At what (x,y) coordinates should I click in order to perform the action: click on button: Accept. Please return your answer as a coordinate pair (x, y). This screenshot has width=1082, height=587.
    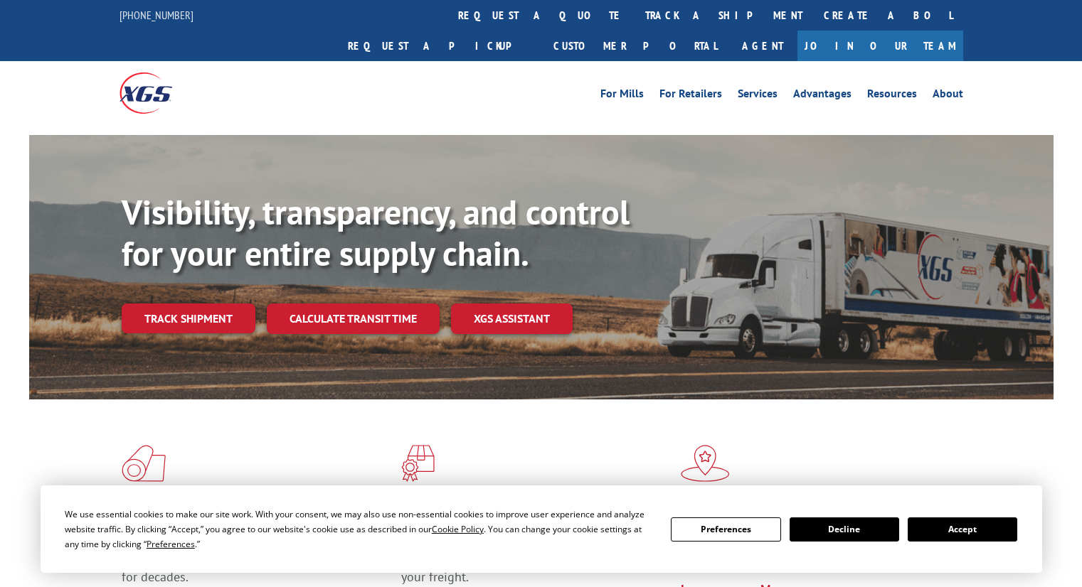
    Looking at the image, I should click on (962, 530).